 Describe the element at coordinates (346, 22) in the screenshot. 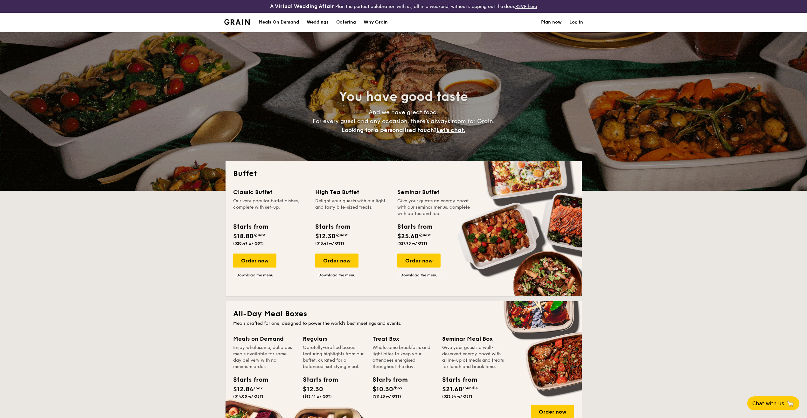

I see `a: Catering` at that location.